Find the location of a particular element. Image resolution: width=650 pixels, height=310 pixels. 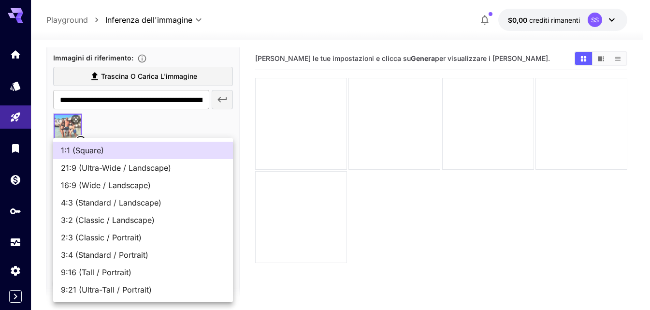

span: 16:9 (Wide / Landscape) is located at coordinates (143, 185).